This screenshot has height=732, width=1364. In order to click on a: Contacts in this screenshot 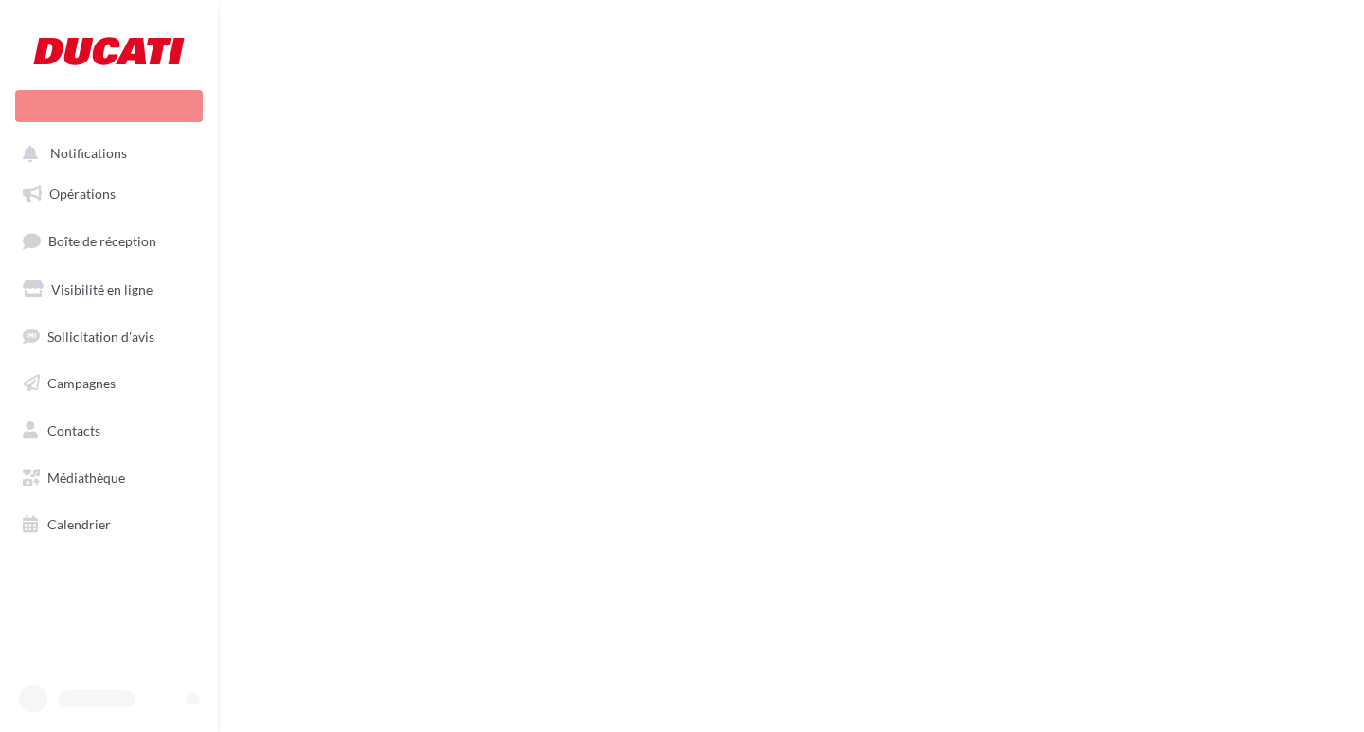, I will do `click(109, 431)`.